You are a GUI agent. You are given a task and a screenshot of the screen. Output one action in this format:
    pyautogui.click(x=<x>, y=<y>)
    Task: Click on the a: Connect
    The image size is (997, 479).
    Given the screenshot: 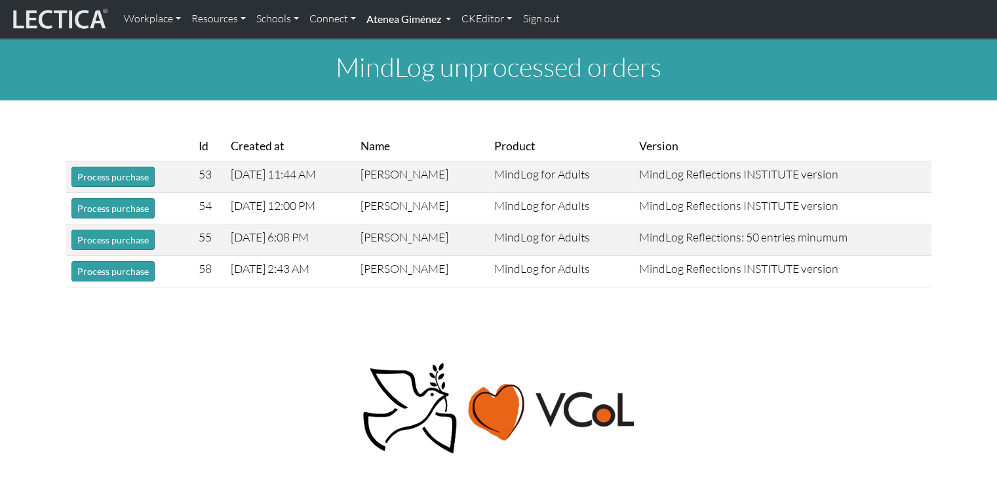 What is the action you would take?
    pyautogui.click(x=332, y=19)
    